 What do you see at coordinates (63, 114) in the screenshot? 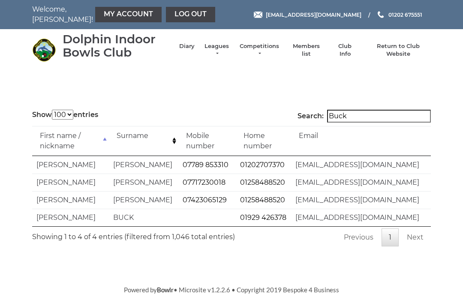
I see `select: Showentries` at bounding box center [63, 114].